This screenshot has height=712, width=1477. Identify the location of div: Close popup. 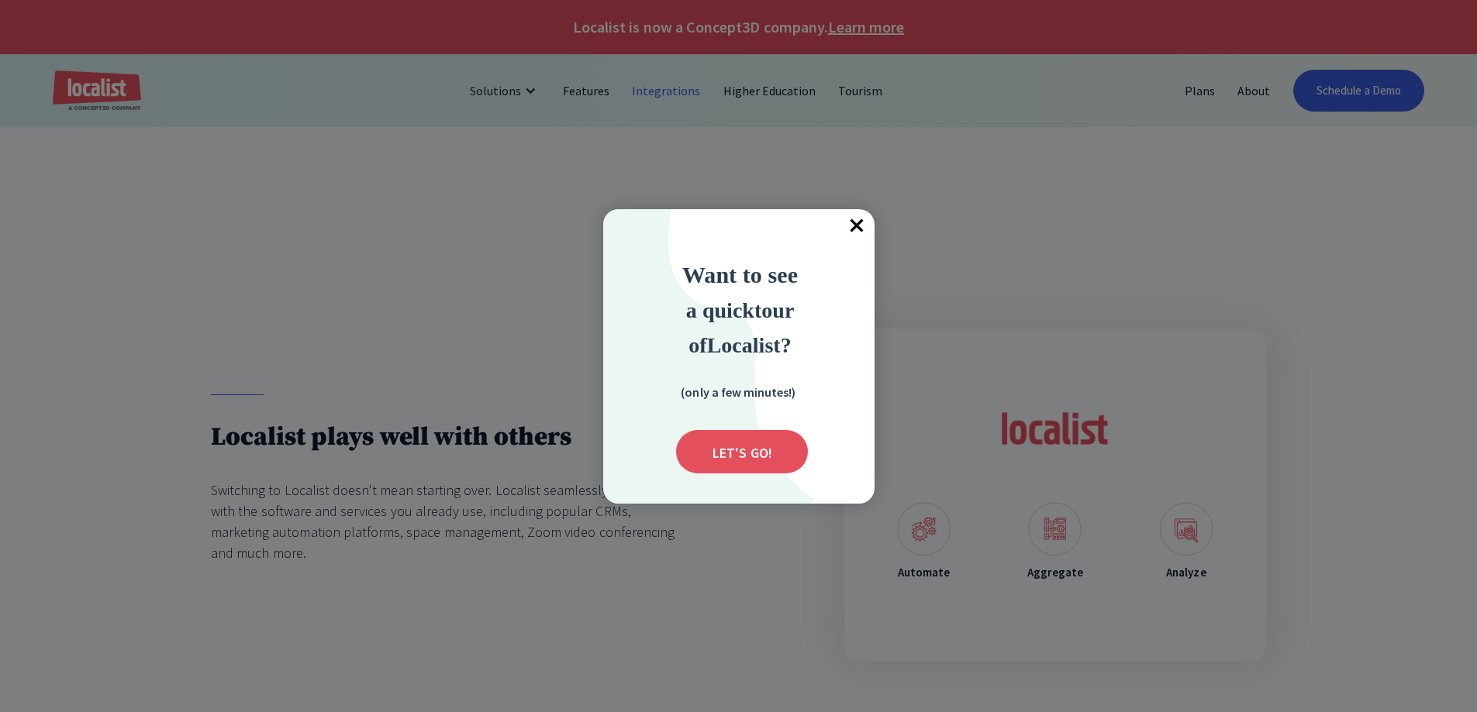
(857, 226).